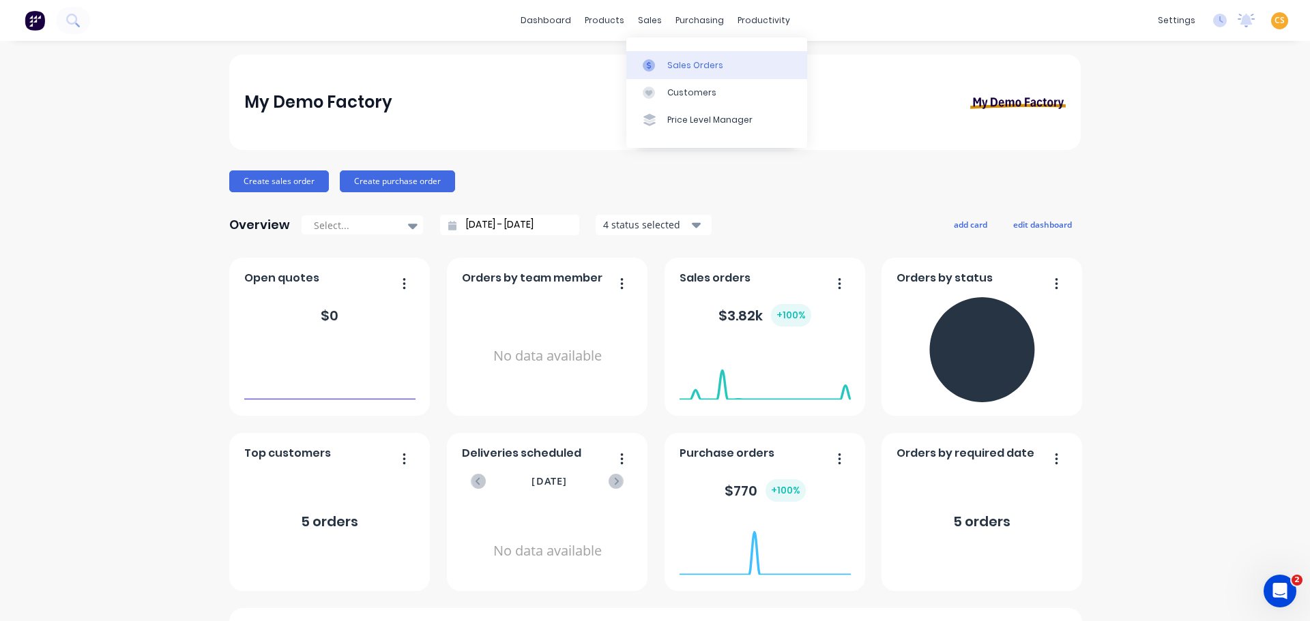 The height and width of the screenshot is (621, 1310). I want to click on div: Overview, so click(259, 225).